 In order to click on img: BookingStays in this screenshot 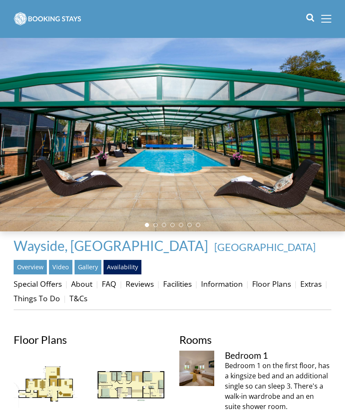, I will do `click(48, 19)`.